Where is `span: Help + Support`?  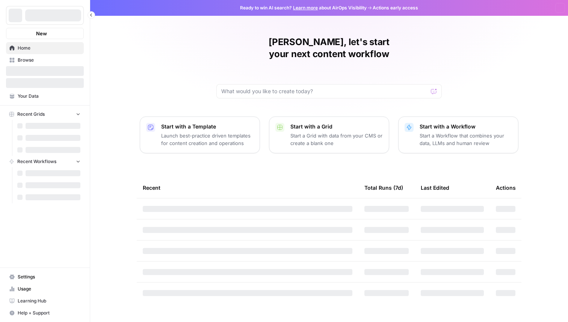 span: Help + Support is located at coordinates (49, 313).